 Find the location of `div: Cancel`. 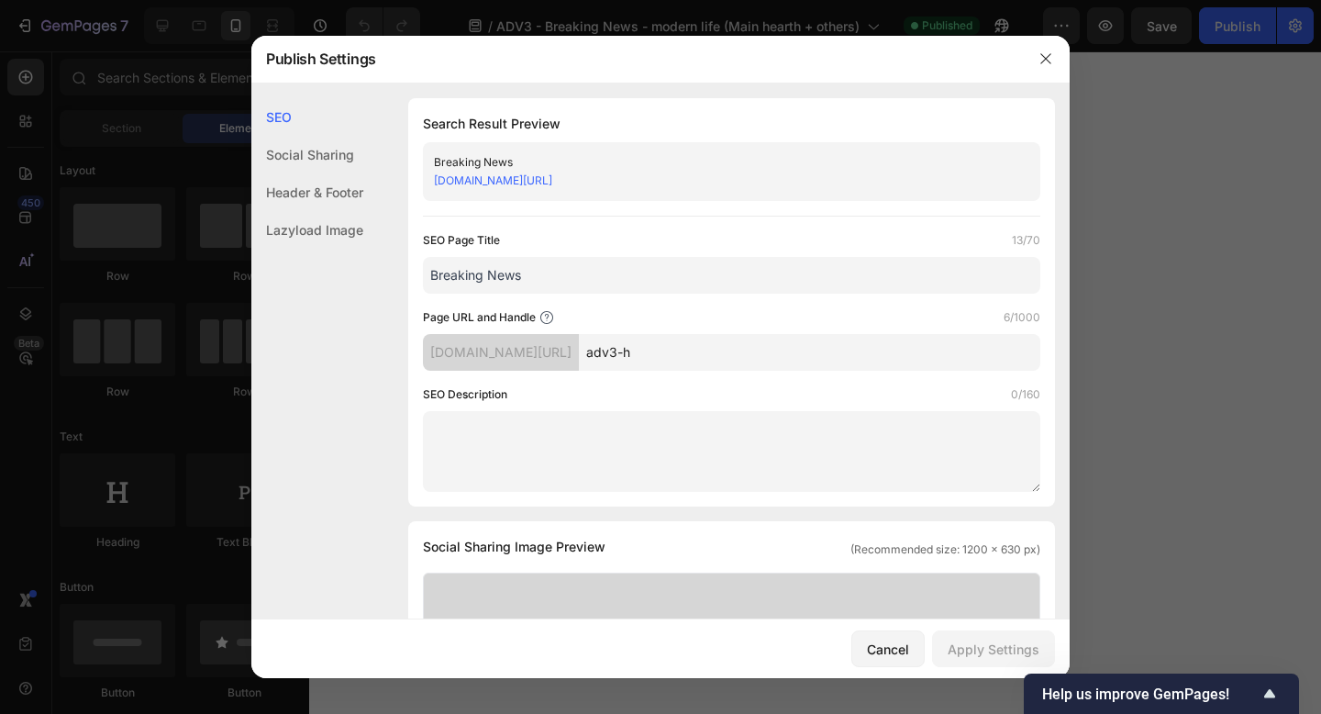

div: Cancel is located at coordinates (888, 649).